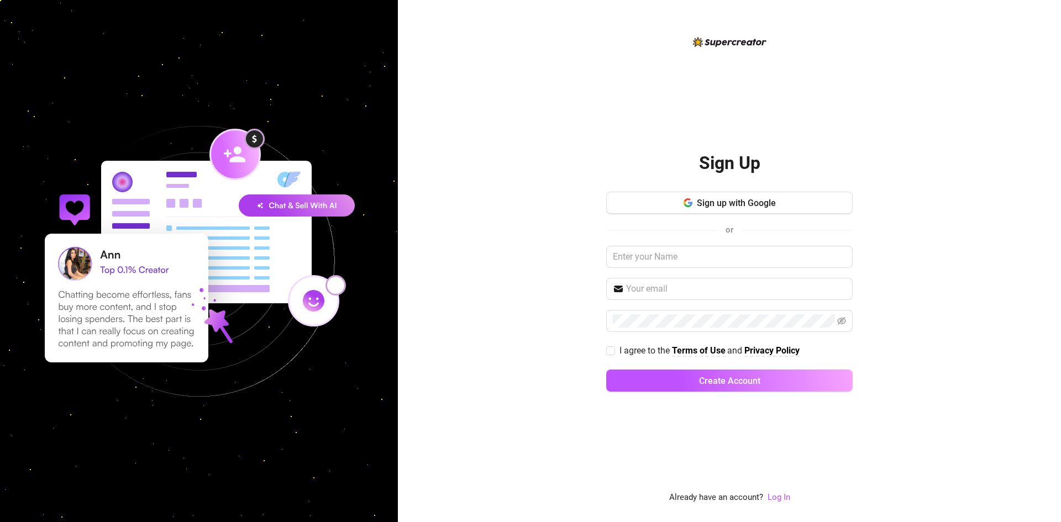 This screenshot has width=1061, height=522. What do you see at coordinates (729, 203) in the screenshot?
I see `button: Sign up with Google` at bounding box center [729, 203].